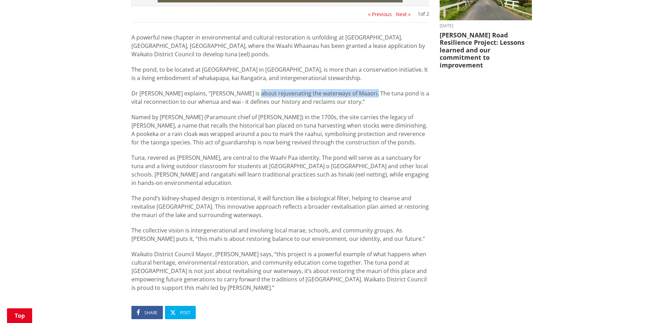 The height and width of the screenshot is (323, 663). Describe the element at coordinates (403, 14) in the screenshot. I see `button: Next »` at that location.